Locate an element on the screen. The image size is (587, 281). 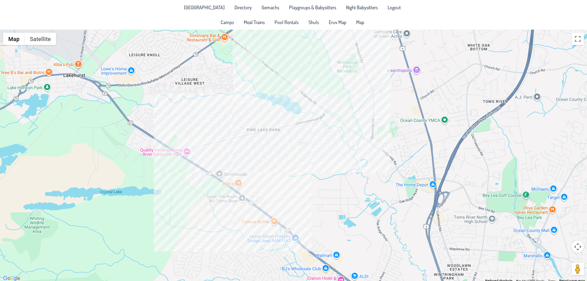
a: Playgroups & Babysitters is located at coordinates (312, 7).